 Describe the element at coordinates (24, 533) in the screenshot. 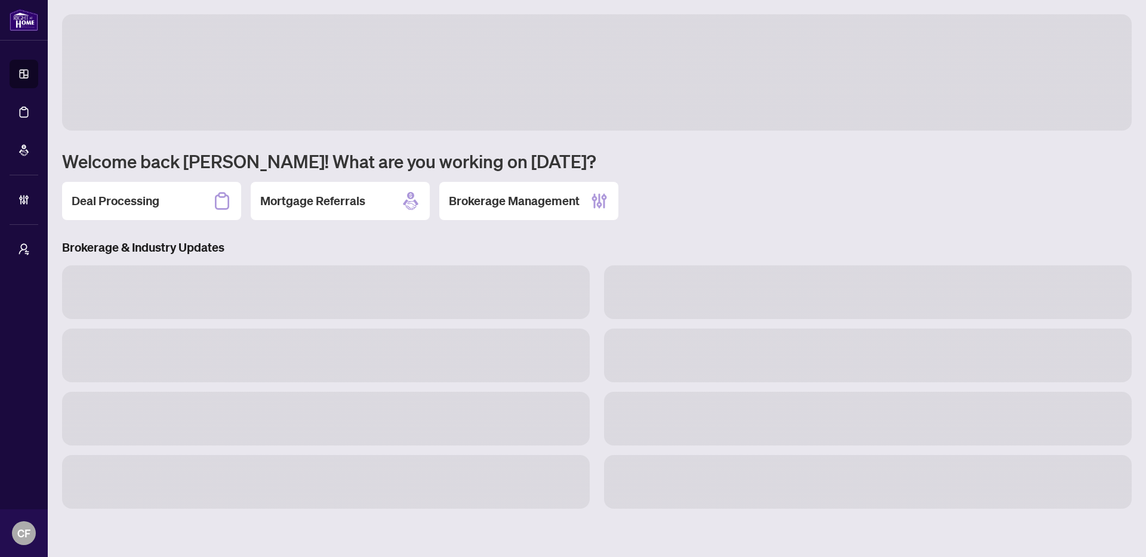

I see `span: CF` at that location.